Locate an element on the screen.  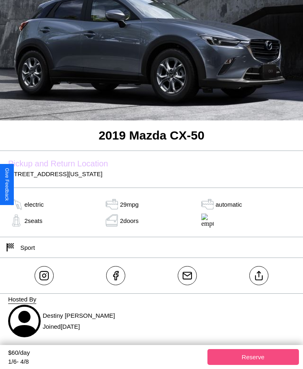
p: 29 mpg is located at coordinates (129, 204).